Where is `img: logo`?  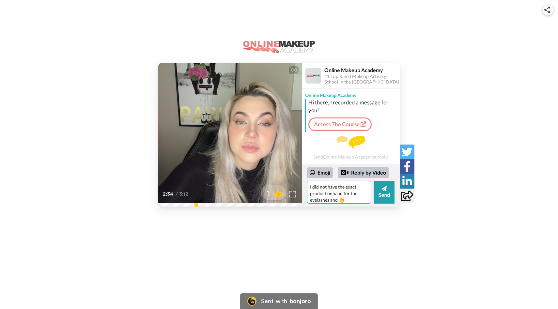
img: logo is located at coordinates (279, 47).